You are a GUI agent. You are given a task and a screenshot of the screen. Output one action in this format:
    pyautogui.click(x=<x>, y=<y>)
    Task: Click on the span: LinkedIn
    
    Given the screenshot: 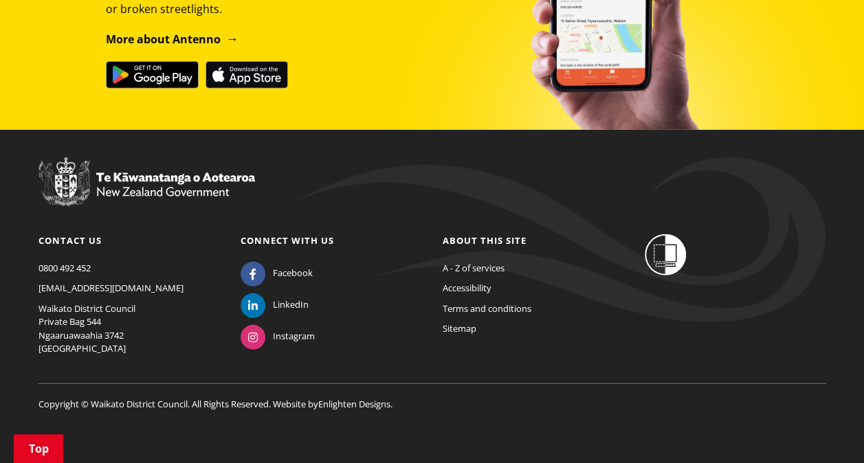 What is the action you would take?
    pyautogui.click(x=291, y=305)
    